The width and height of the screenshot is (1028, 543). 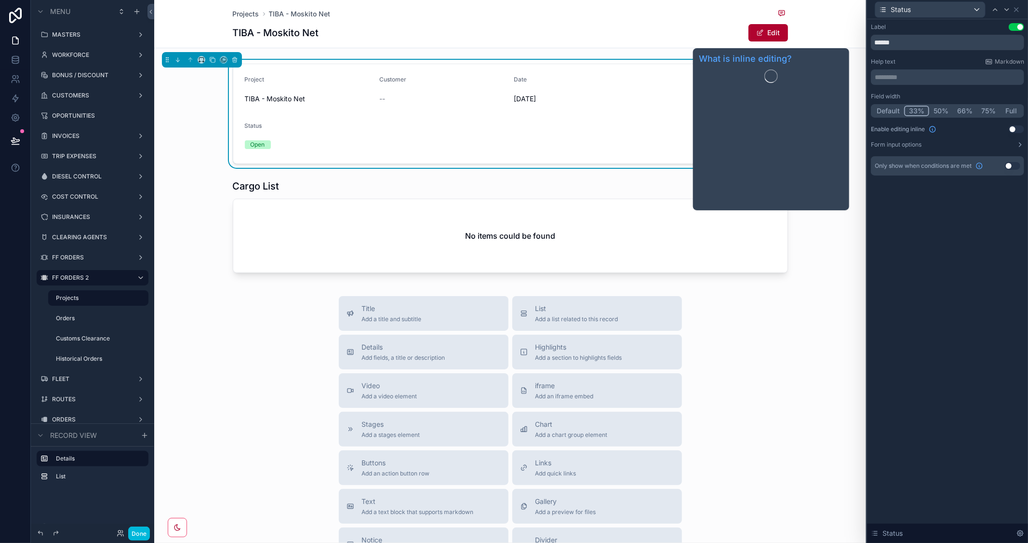 What do you see at coordinates (99, 338) in the screenshot?
I see `a: Customs Clearance` at bounding box center [99, 338].